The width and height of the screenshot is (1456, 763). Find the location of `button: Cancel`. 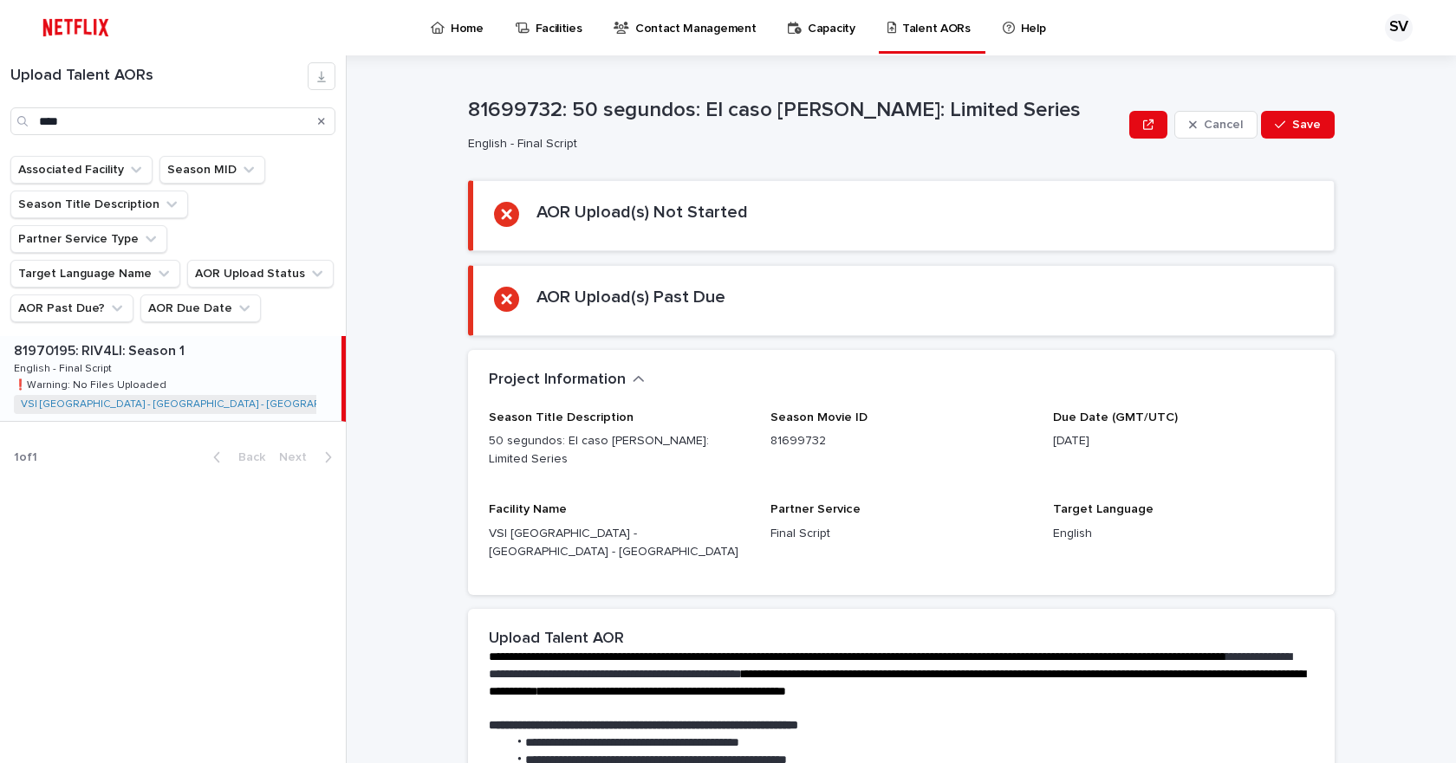

button: Cancel is located at coordinates (1216, 125).